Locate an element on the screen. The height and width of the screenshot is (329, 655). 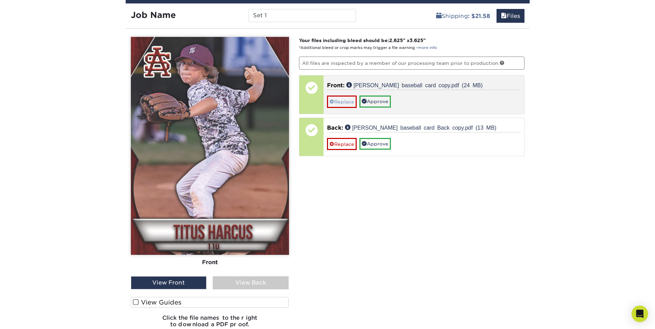
label: View Guides is located at coordinates (210, 302).